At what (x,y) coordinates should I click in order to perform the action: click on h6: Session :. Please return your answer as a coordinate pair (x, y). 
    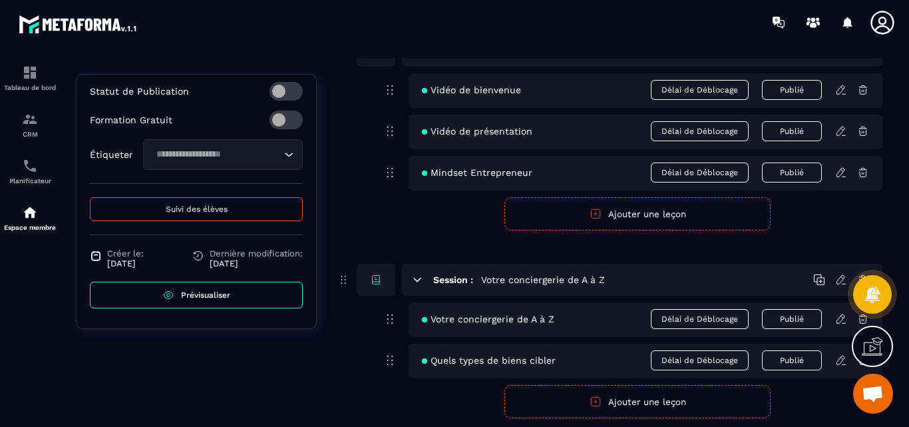
    Looking at the image, I should click on (453, 279).